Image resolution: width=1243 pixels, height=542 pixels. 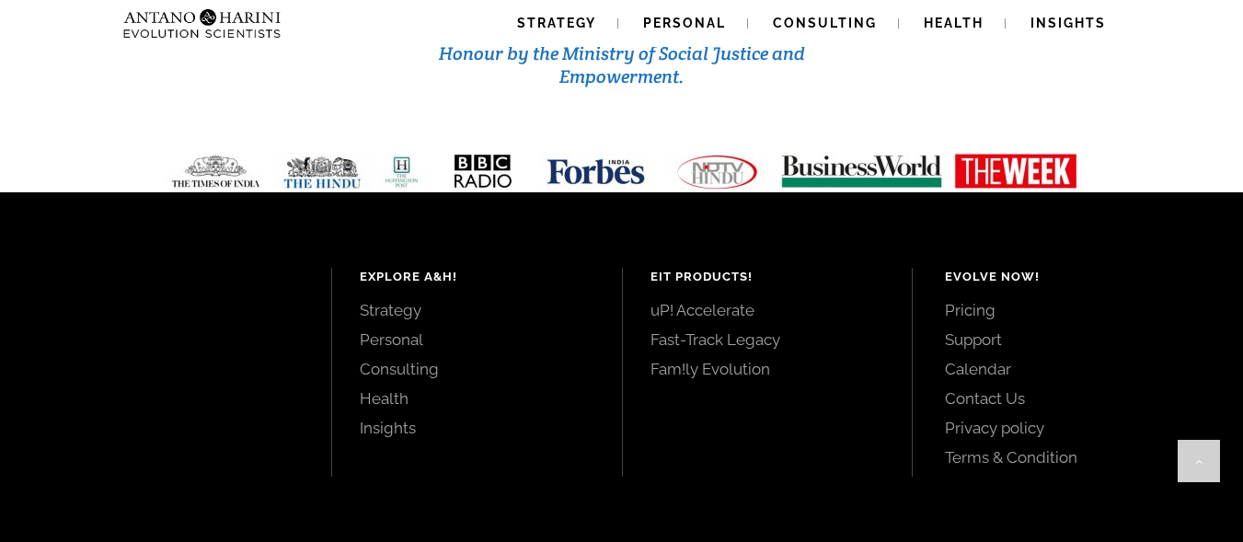 I want to click on a: Contact Us, so click(x=1072, y=398).